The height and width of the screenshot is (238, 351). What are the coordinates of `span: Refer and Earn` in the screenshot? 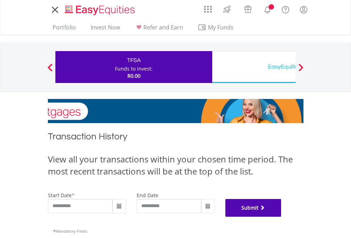 It's located at (163, 27).